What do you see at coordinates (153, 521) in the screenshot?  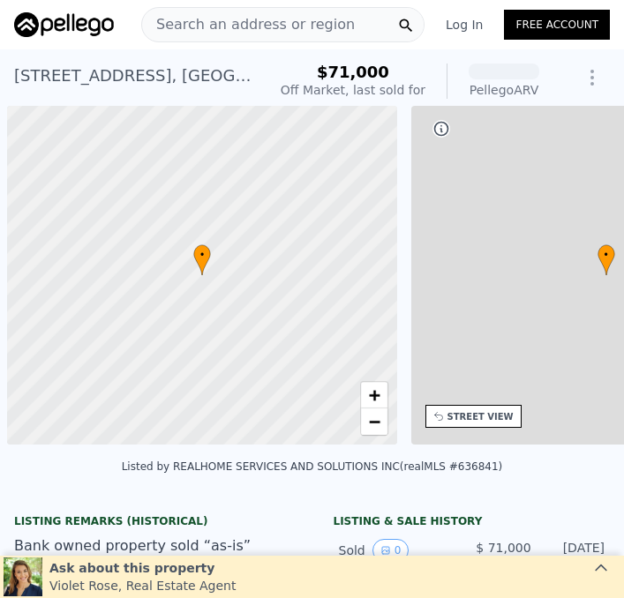 I see `div: Listing Remarks (Historical)` at bounding box center [153, 521].